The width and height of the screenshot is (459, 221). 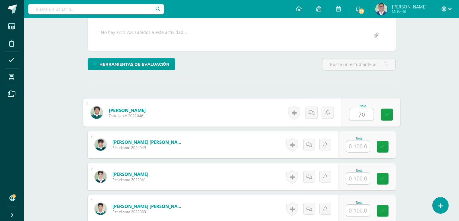 I want to click on span: Estudiante 2022041, so click(x=130, y=179).